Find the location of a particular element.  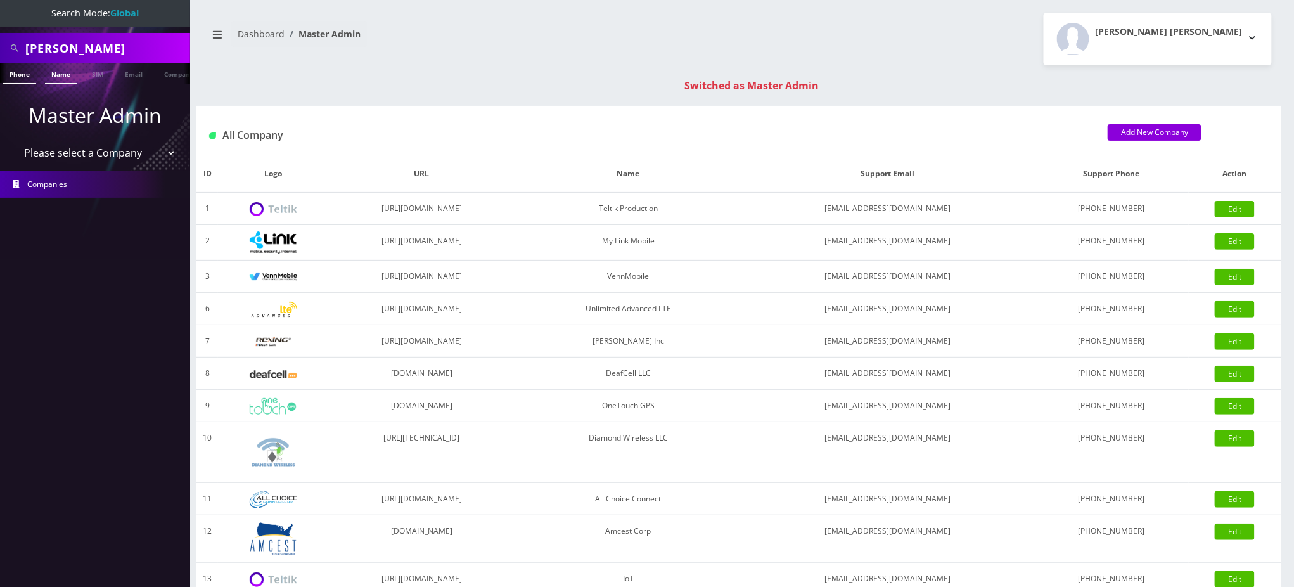

h1: All Company is located at coordinates (649, 135).